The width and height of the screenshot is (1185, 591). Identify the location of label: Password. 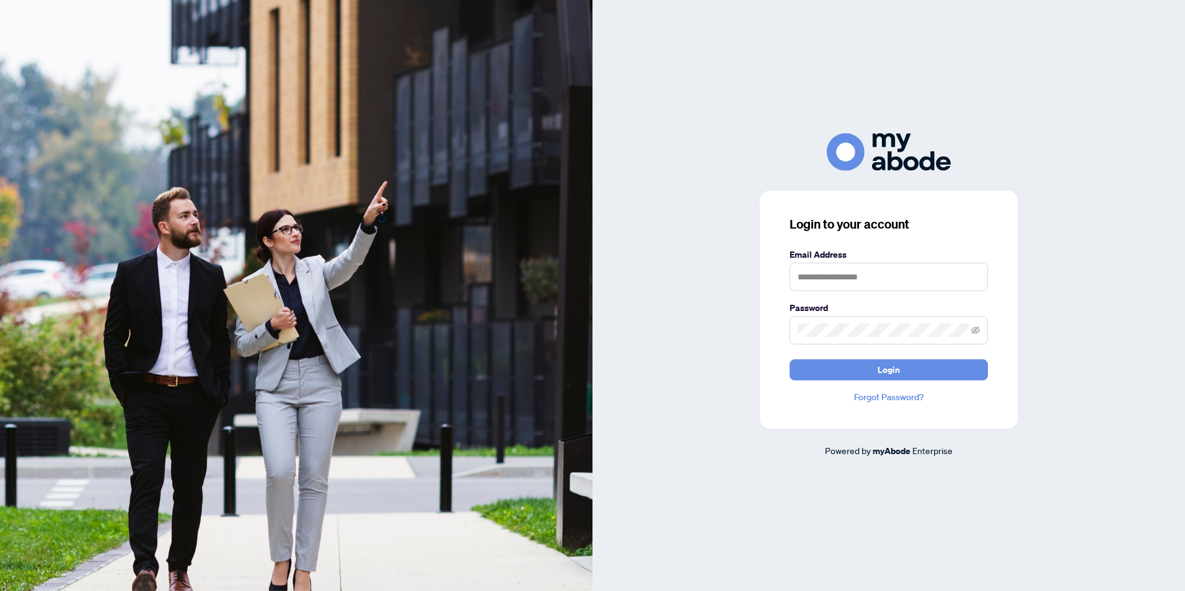
(889, 308).